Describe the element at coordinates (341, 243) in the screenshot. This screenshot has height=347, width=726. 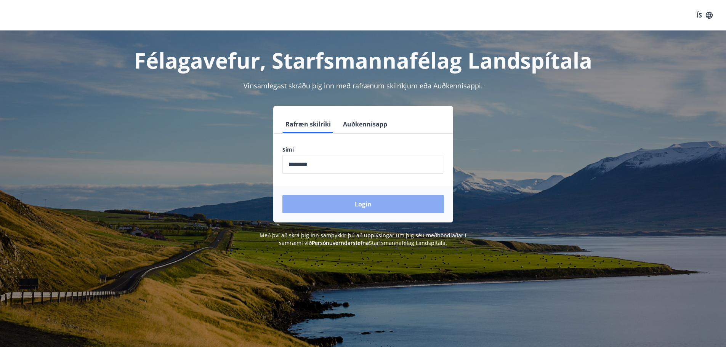
I see `a: Persónuverndarstefna` at that location.